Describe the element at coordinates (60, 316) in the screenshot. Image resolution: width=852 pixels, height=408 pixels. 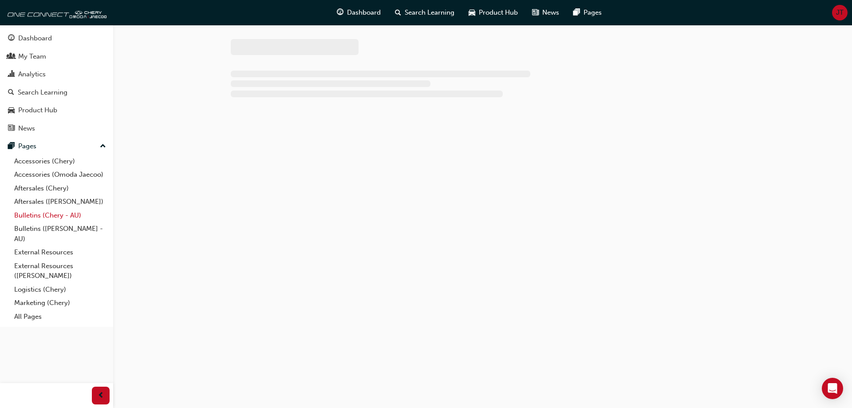
I see `a: All Pages` at that location.